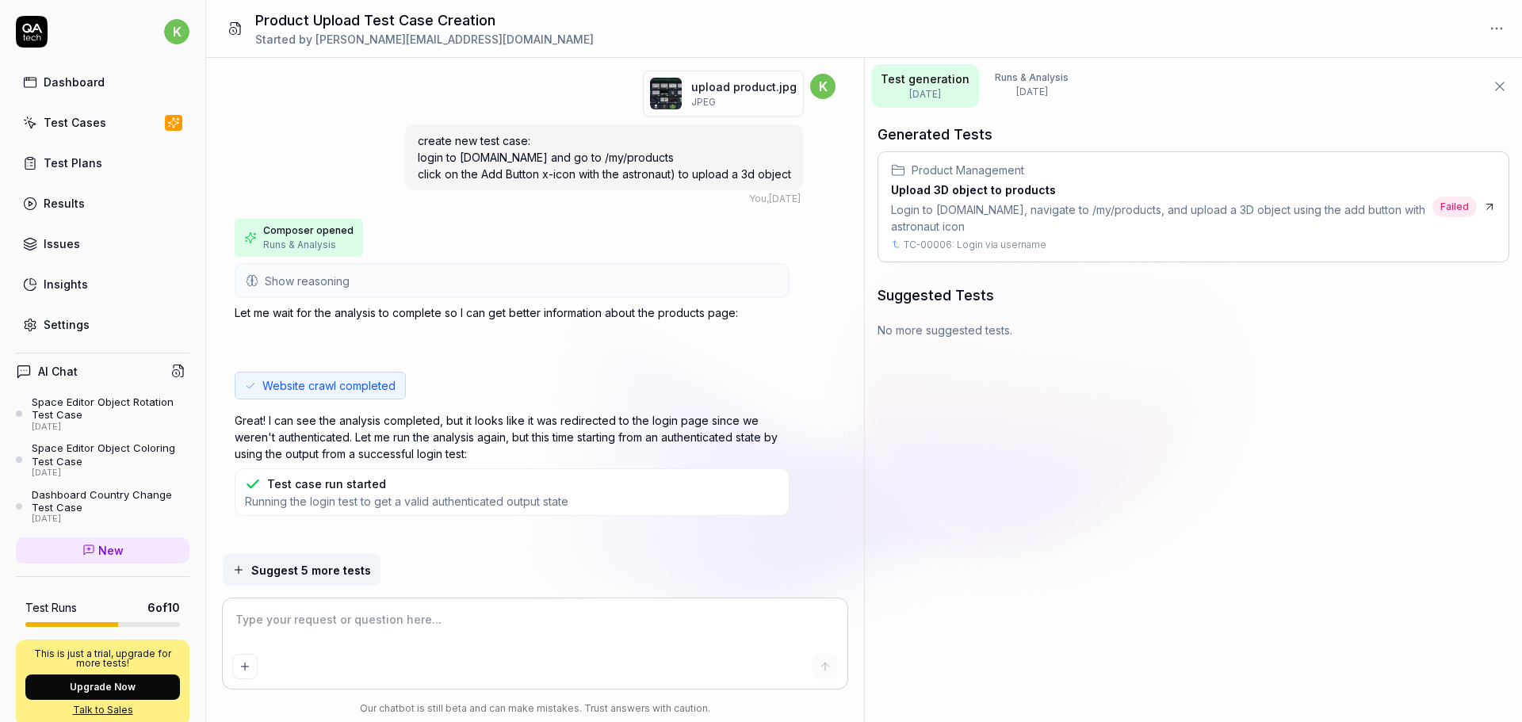 The width and height of the screenshot is (1522, 722). I want to click on button: Show reasoning, so click(512, 281).